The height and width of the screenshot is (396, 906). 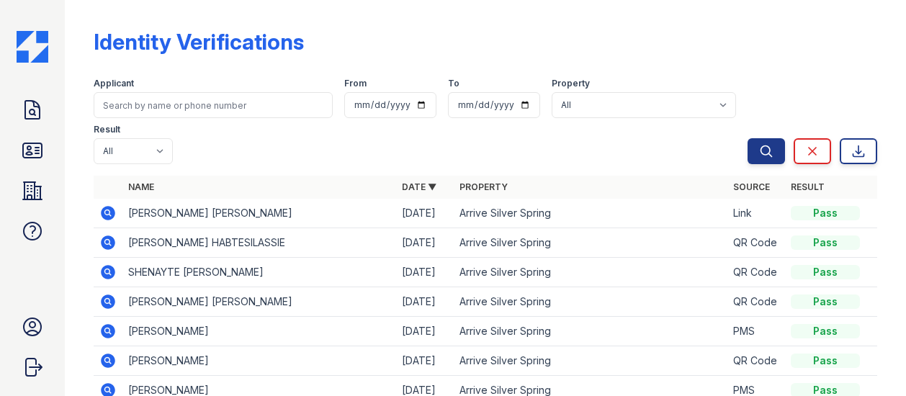 What do you see at coordinates (199, 42) in the screenshot?
I see `div: Identity Verifications` at bounding box center [199, 42].